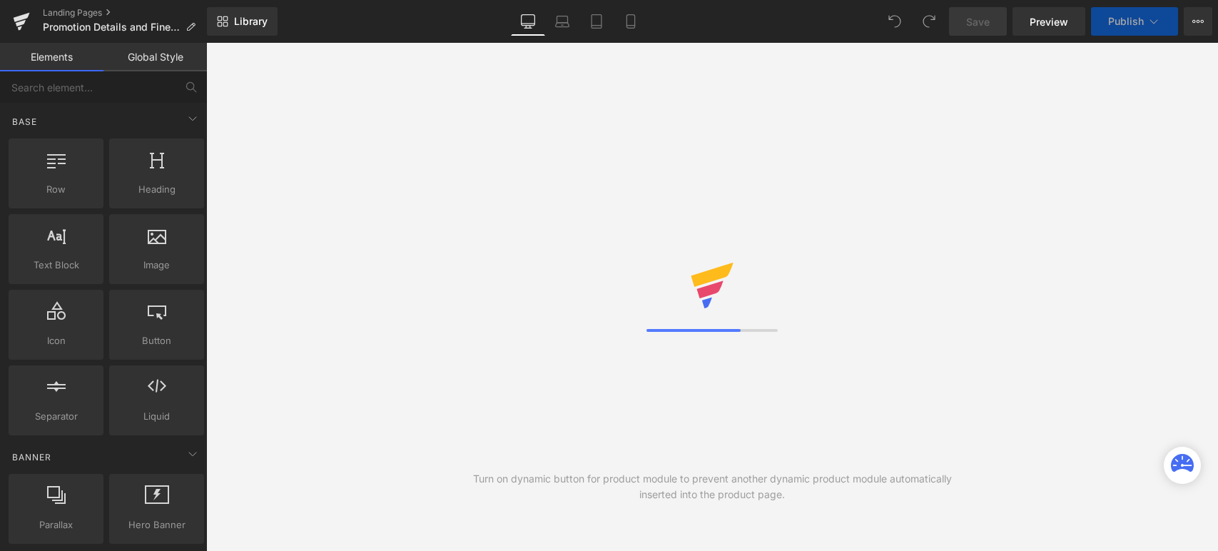 Image resolution: width=1218 pixels, height=551 pixels. I want to click on div: Turn on dynamic button for product module to prevent another dynamic product module automatically..., so click(712, 487).